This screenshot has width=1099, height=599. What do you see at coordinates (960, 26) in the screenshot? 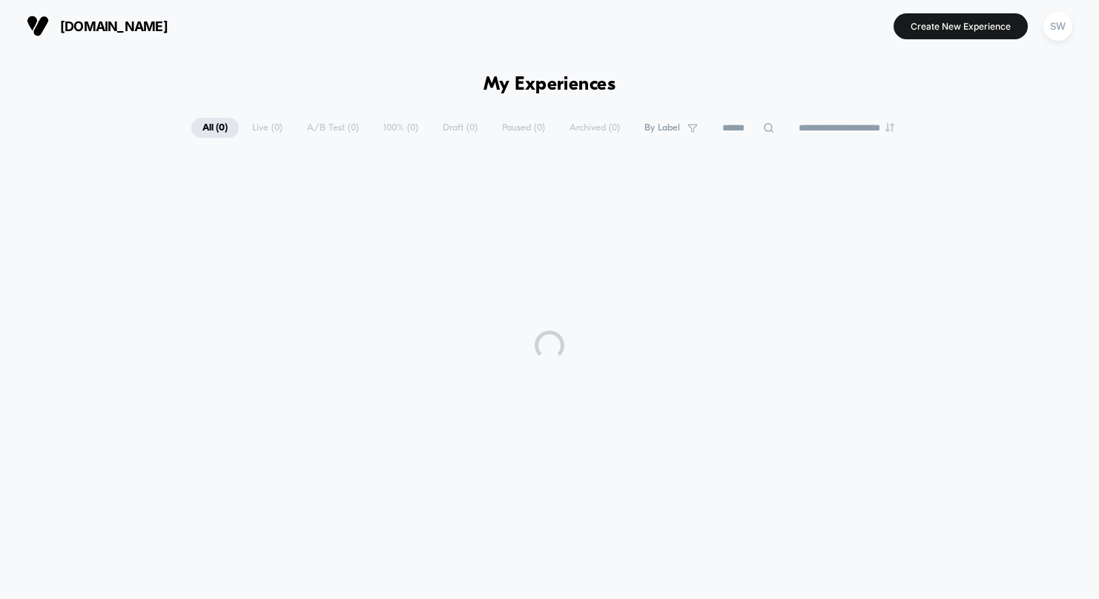
I see `button: Create New Experience` at bounding box center [960, 26].